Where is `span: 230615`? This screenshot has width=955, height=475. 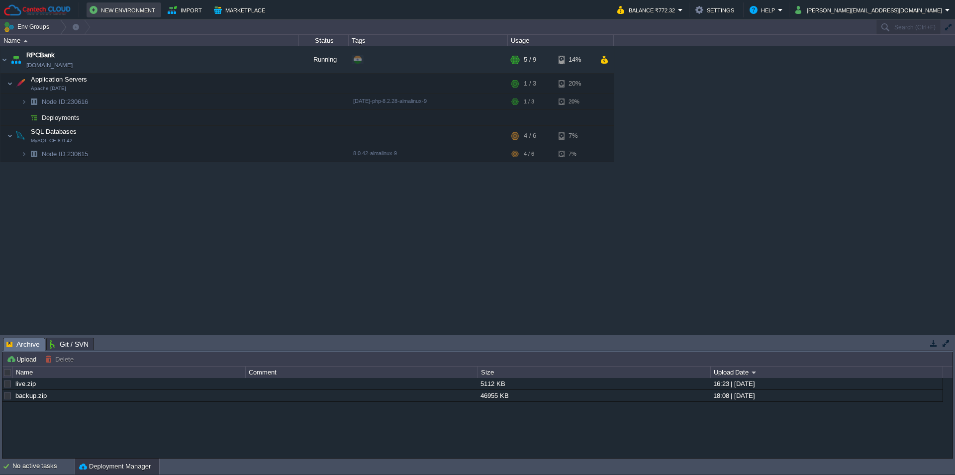
span: 230615 is located at coordinates (65, 154).